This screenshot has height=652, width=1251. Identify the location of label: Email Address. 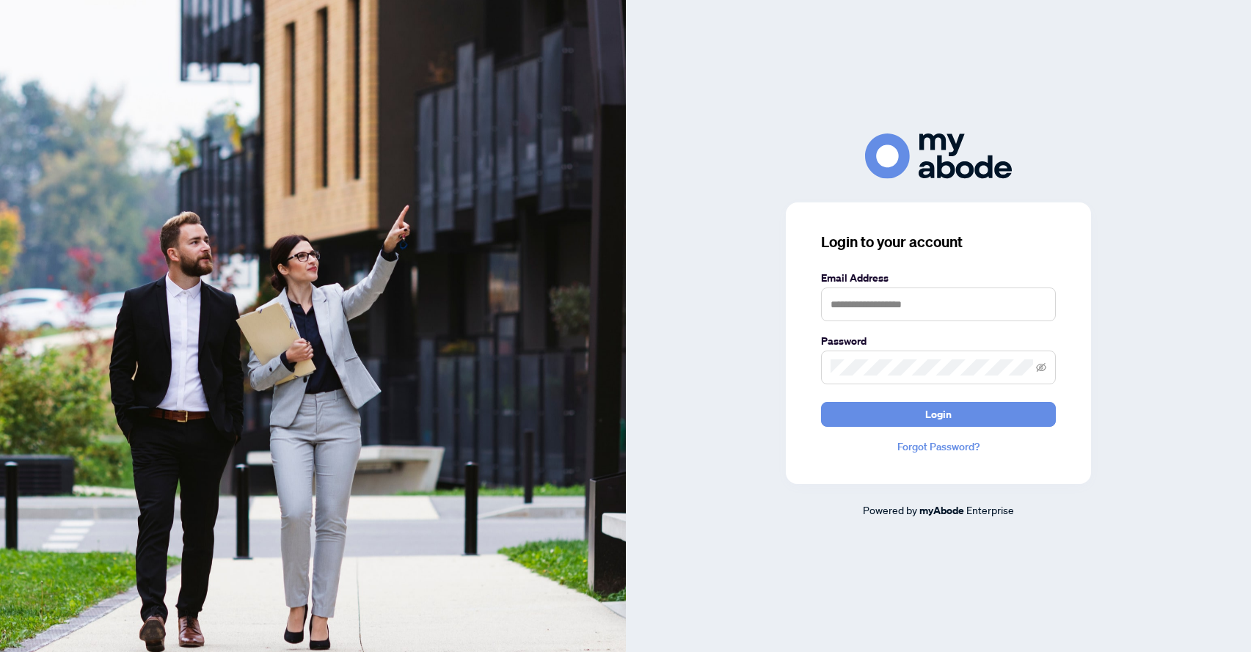
(938, 278).